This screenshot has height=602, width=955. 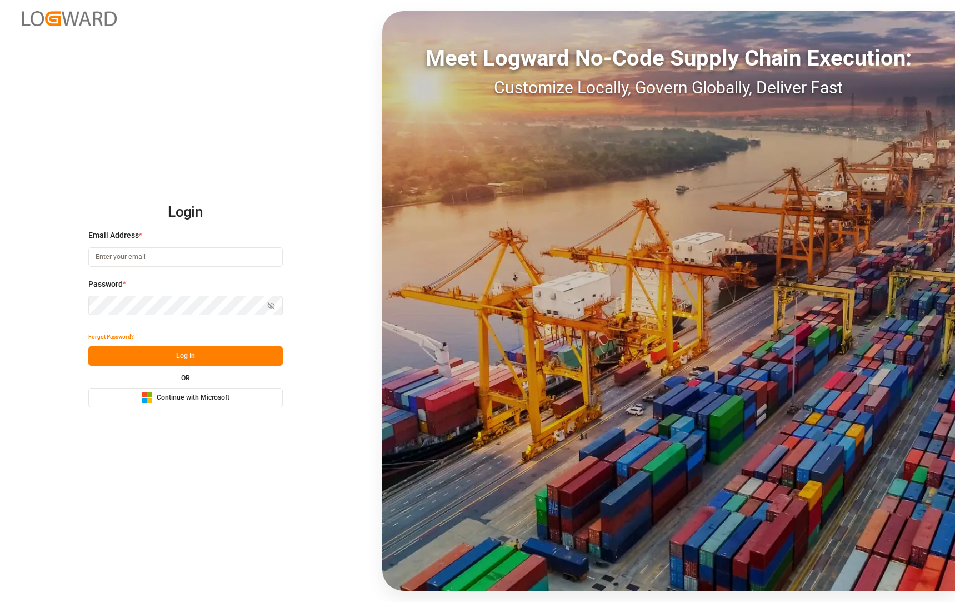 What do you see at coordinates (669, 87) in the screenshot?
I see `div: Customize Locally, Govern Globally, Deliver Fast` at bounding box center [669, 87].